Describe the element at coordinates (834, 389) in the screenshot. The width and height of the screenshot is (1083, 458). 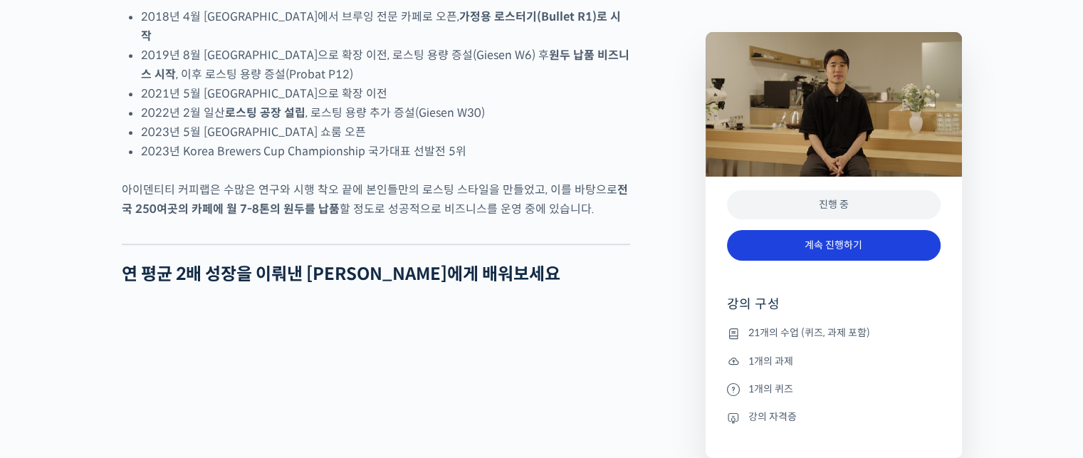
I see `li: 1개의 퀴즈` at that location.